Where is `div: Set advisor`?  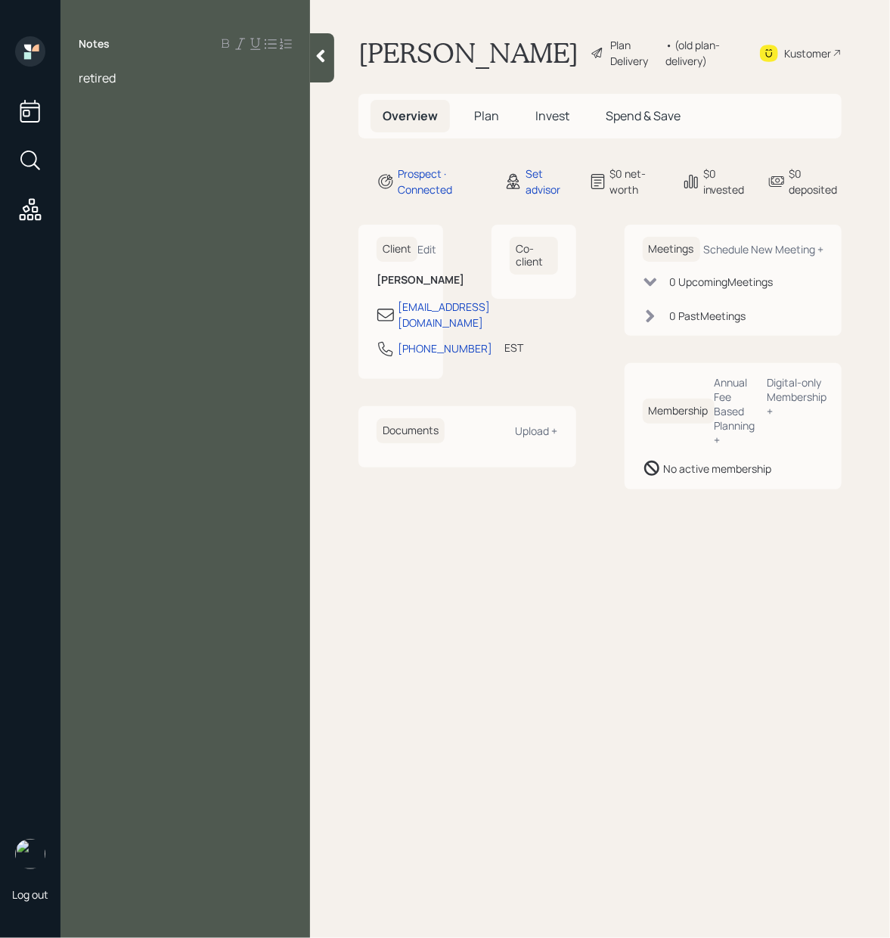 div: Set advisor is located at coordinates (547, 181).